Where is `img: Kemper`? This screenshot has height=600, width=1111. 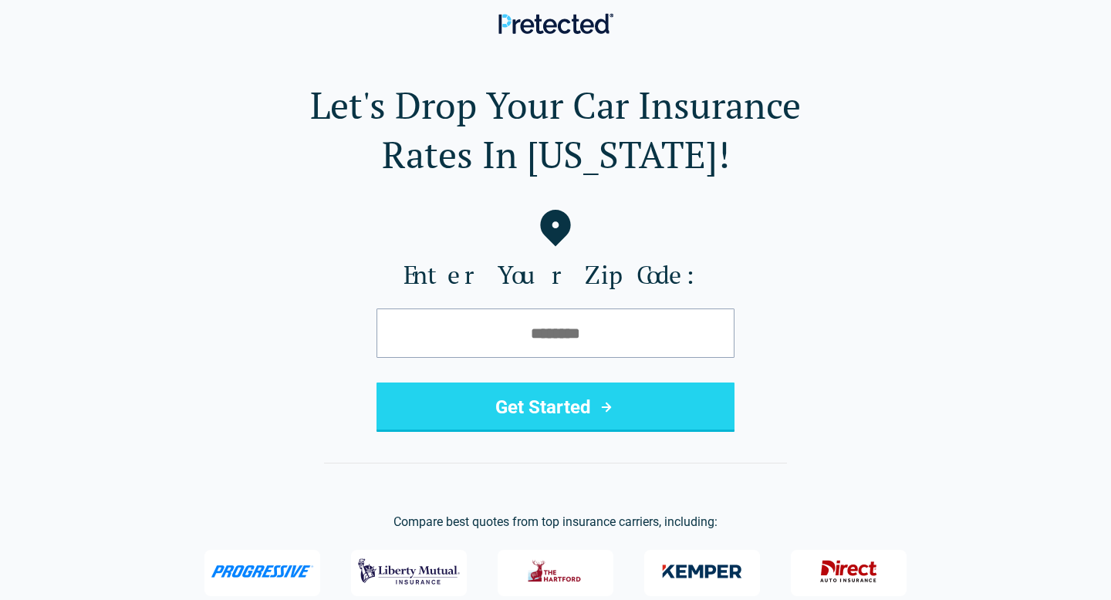
img: Kemper is located at coordinates (702, 572).